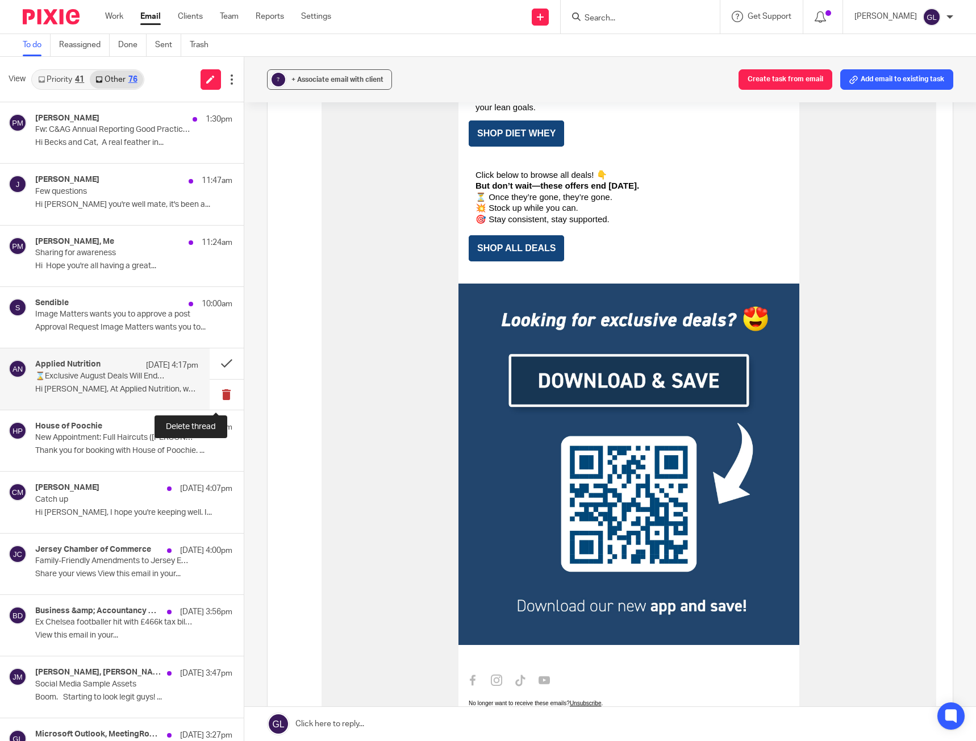 This screenshot has width=976, height=741. Describe the element at coordinates (133, 80) in the screenshot. I see `div: 76` at that location.